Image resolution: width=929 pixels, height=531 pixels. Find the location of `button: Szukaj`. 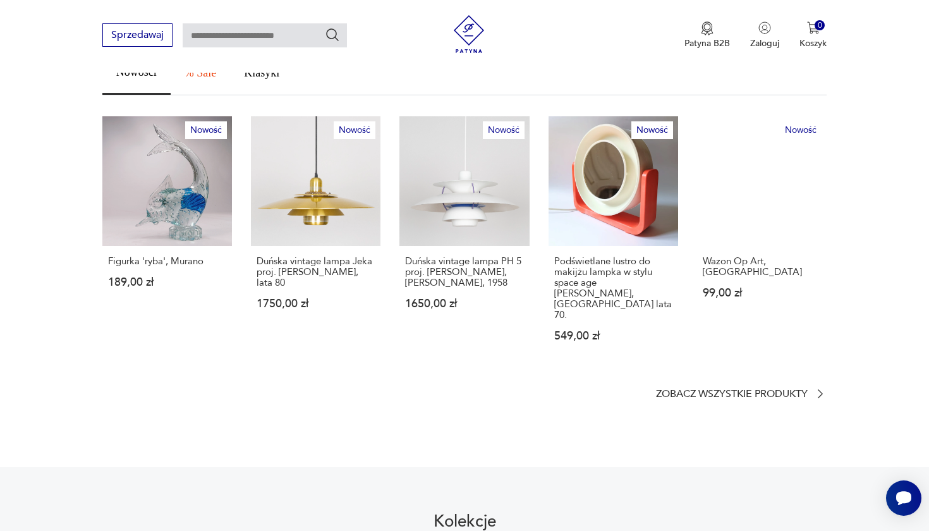

button: Szukaj is located at coordinates (332, 35).